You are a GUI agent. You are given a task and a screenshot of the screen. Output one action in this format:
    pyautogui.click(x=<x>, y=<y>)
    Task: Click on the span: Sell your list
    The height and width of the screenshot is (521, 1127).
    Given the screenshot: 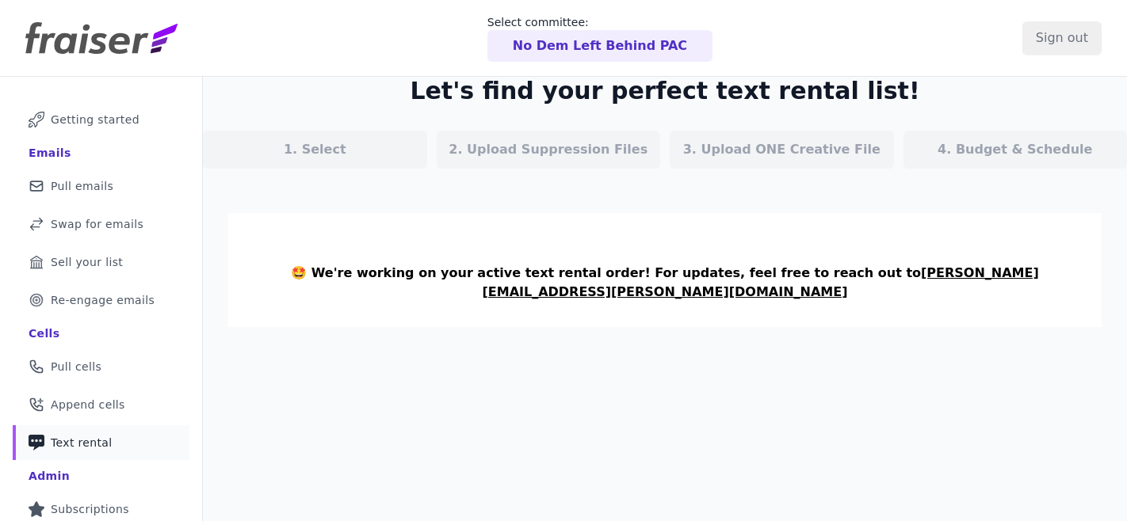 What is the action you would take?
    pyautogui.click(x=86, y=262)
    